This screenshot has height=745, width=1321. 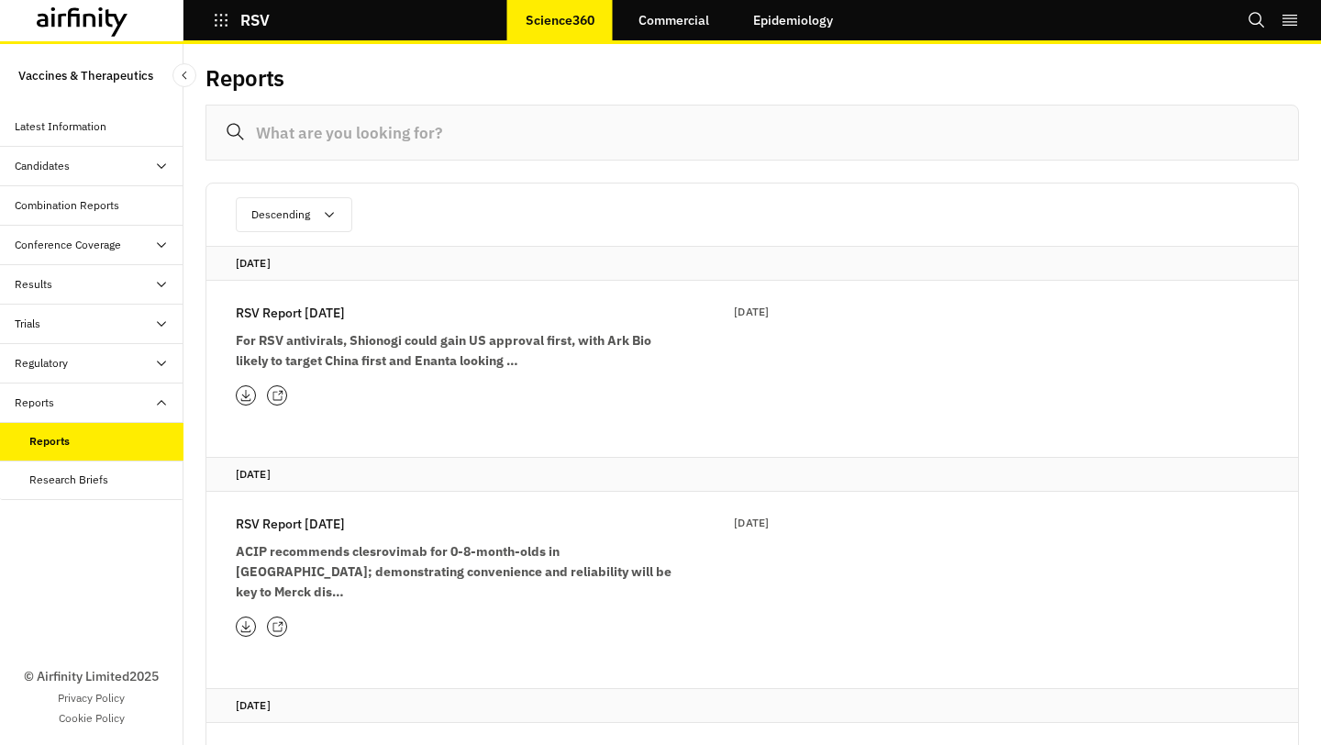 I want to click on input: What are you looking for?, so click(x=752, y=132).